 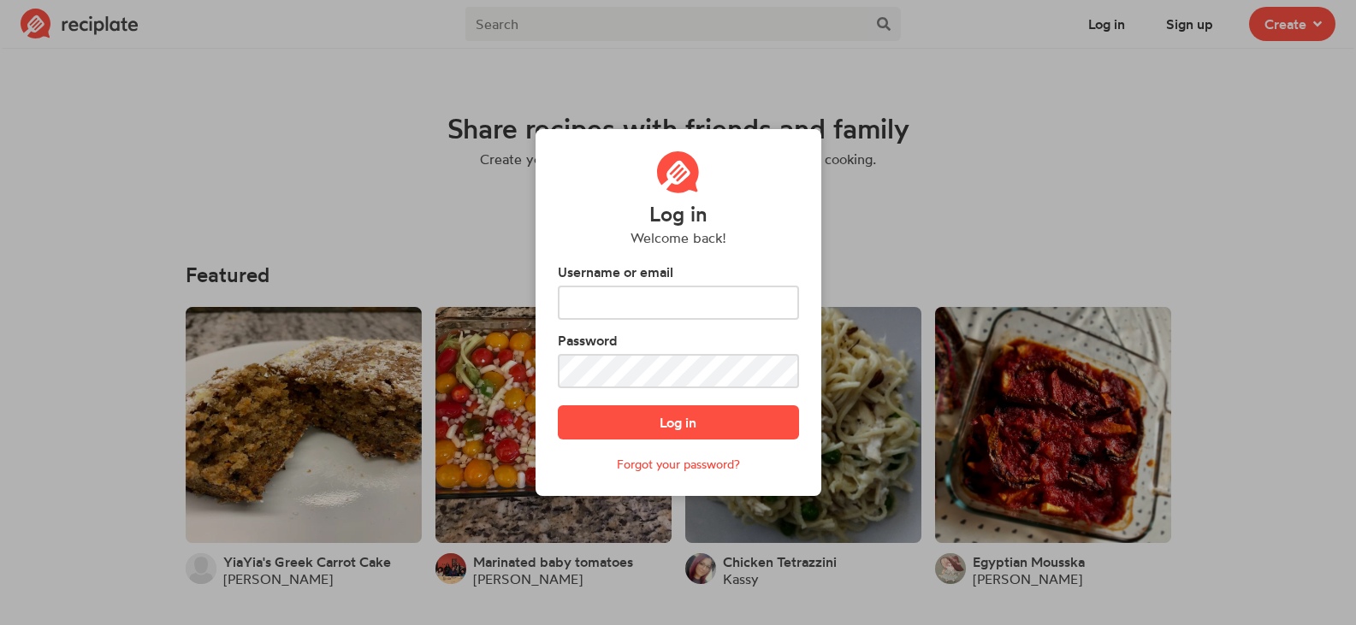 I want to click on h6: Welcome back!, so click(x=678, y=238).